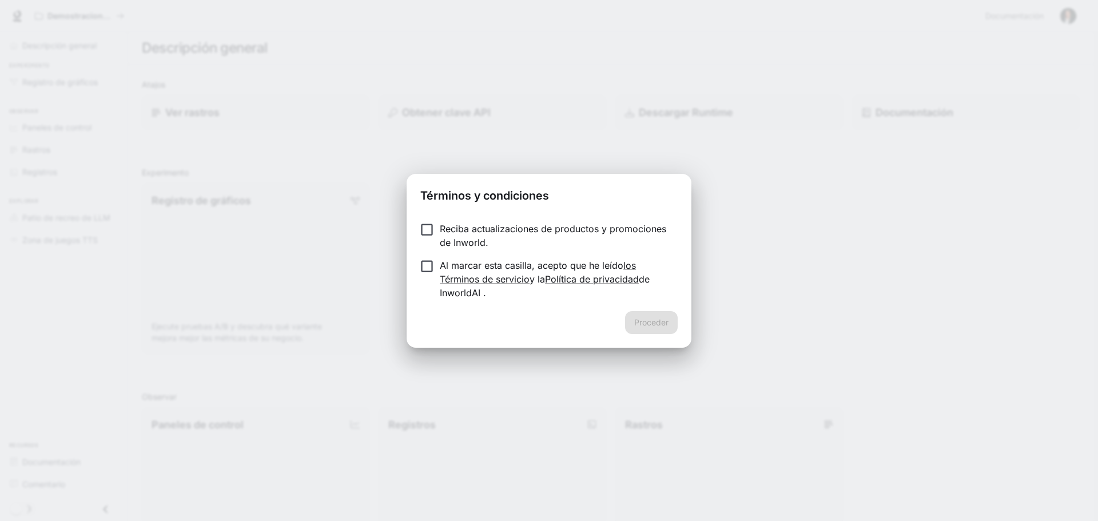  I want to click on font: y la, so click(537, 279).